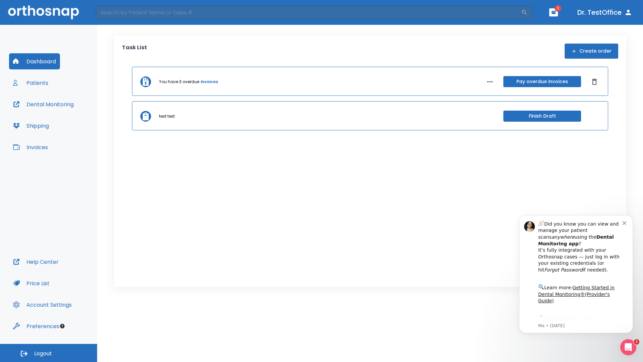 The height and width of the screenshot is (362, 643). Describe the element at coordinates (43, 353) in the screenshot. I see `span: Logout` at that location.